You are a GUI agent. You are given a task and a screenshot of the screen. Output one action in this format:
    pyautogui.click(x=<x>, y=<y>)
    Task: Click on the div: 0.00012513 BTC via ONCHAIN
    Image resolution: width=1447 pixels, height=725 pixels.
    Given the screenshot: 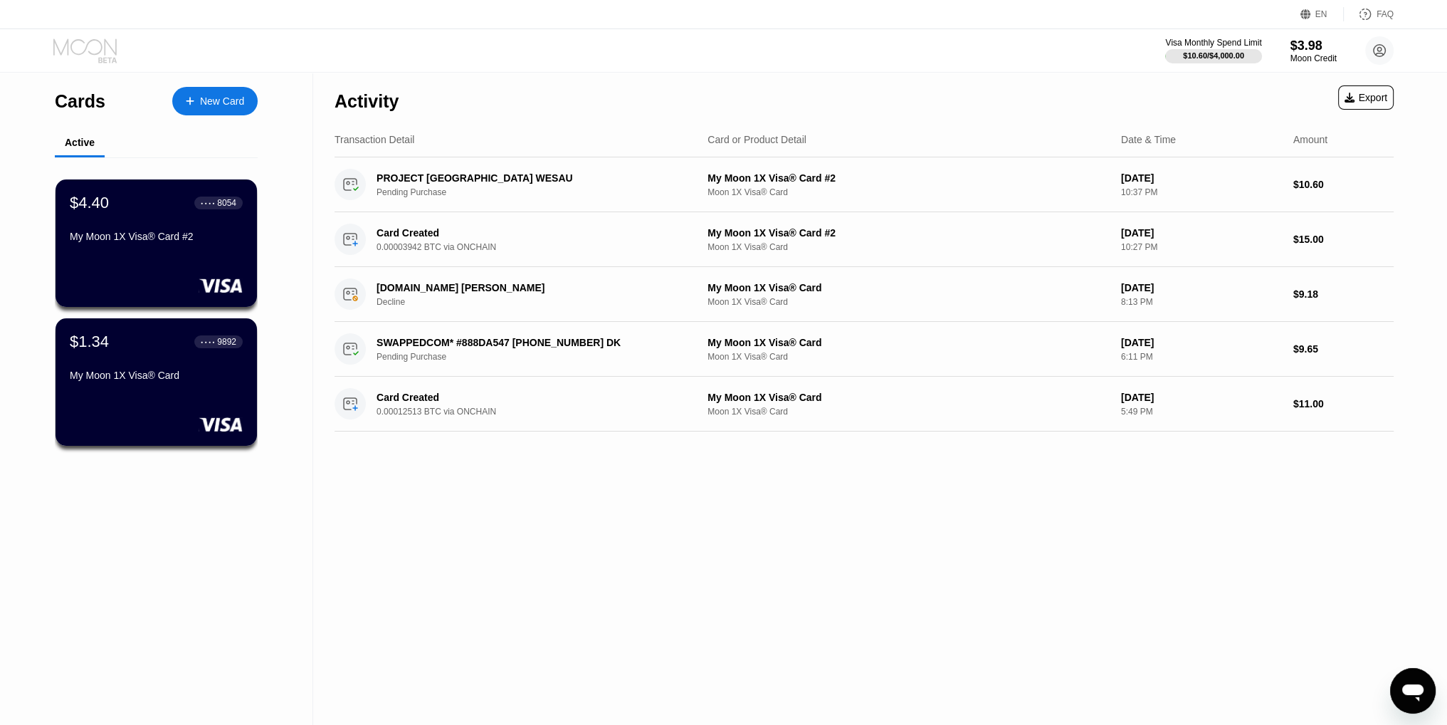 What is the action you would take?
    pyautogui.click(x=539, y=412)
    